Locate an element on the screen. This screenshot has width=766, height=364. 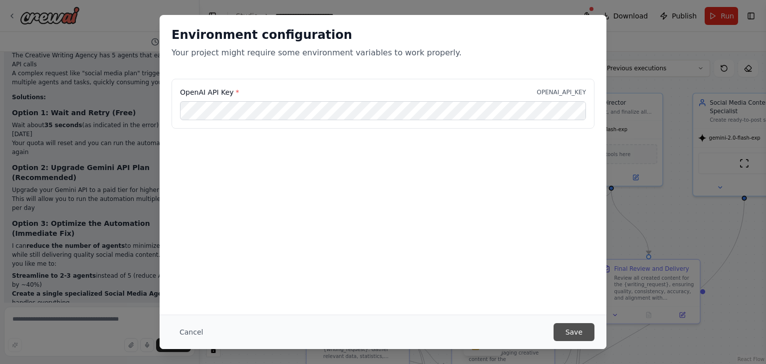
button: Cancel is located at coordinates (191, 332).